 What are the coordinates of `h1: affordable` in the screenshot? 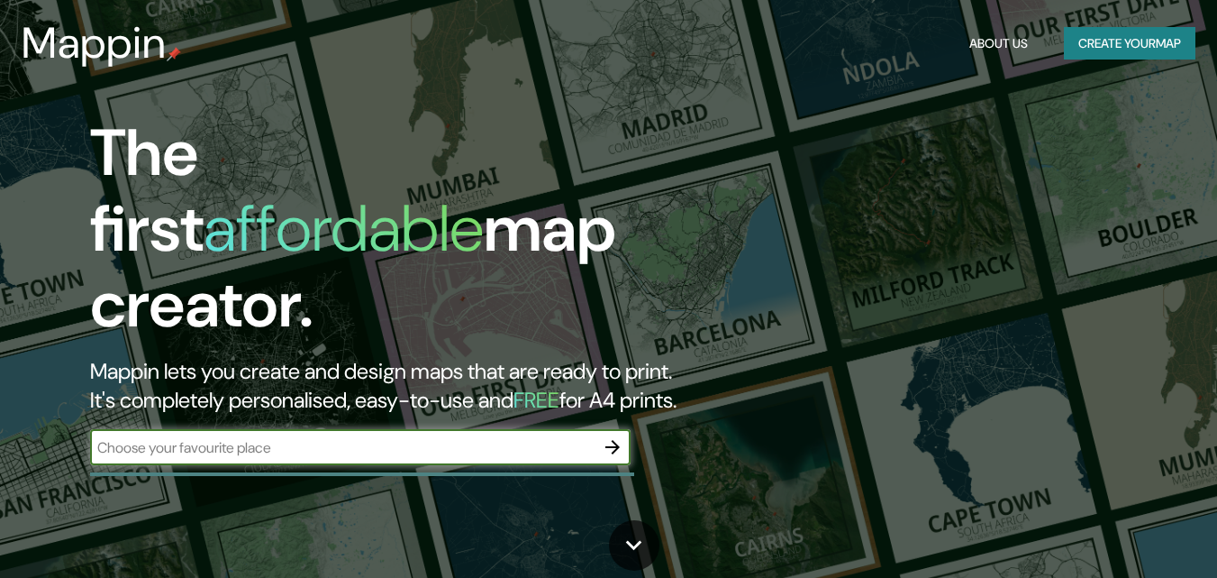 It's located at (343, 228).